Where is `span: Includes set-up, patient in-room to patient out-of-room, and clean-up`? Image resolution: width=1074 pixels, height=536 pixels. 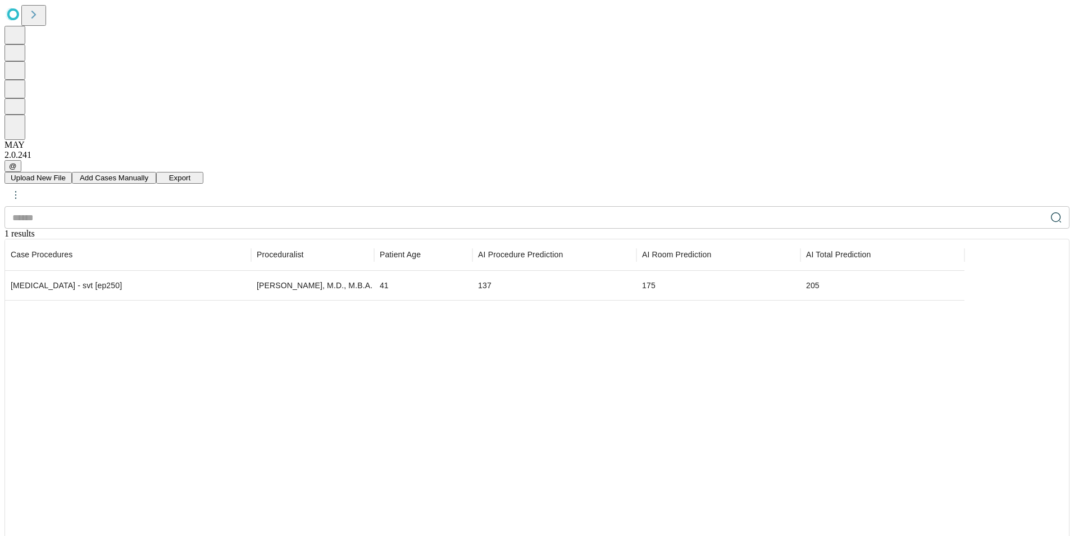
span: Includes set-up, patient in-room to patient out-of-room, and clean-up is located at coordinates (838, 254).